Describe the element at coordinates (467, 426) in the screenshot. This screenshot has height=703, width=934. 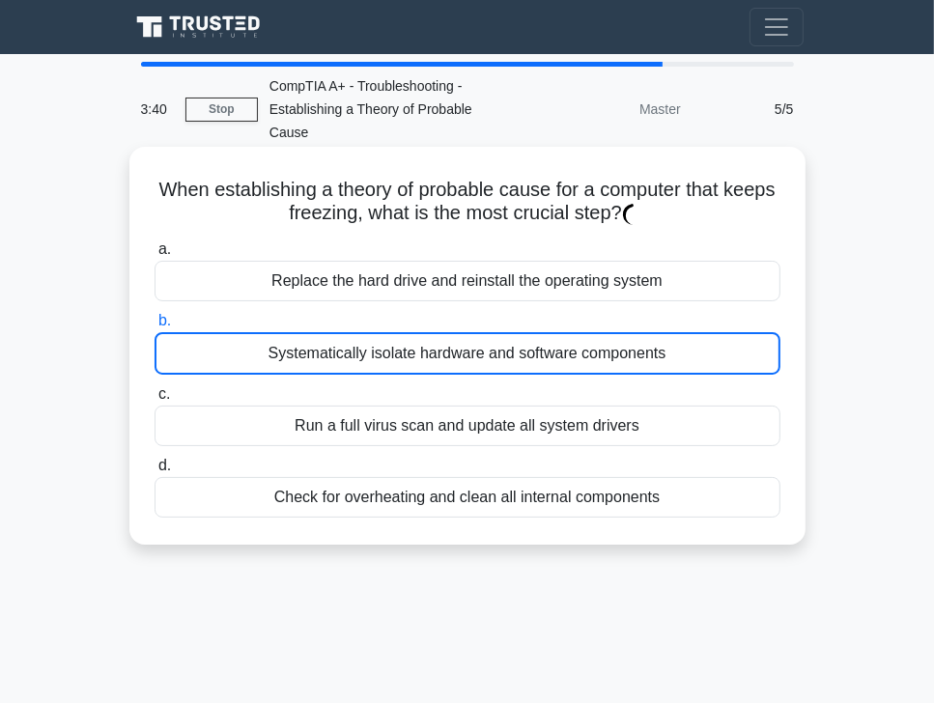
I see `div: Run a full virus scan and update all system drivers` at that location.